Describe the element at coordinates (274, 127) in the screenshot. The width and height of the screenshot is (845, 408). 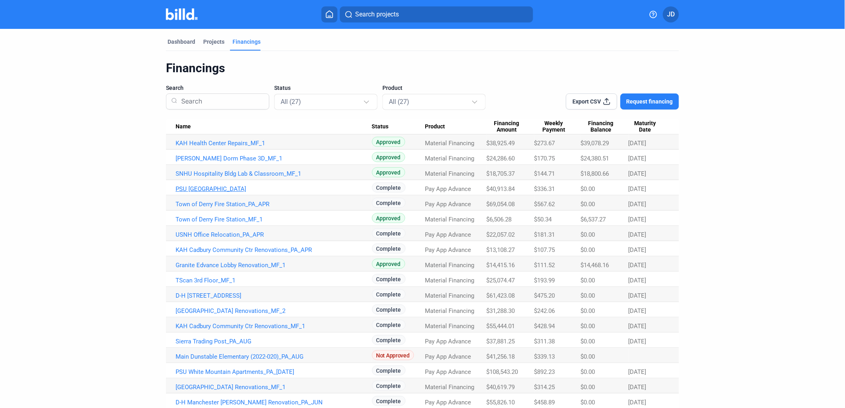
I see `div: Name` at that location.